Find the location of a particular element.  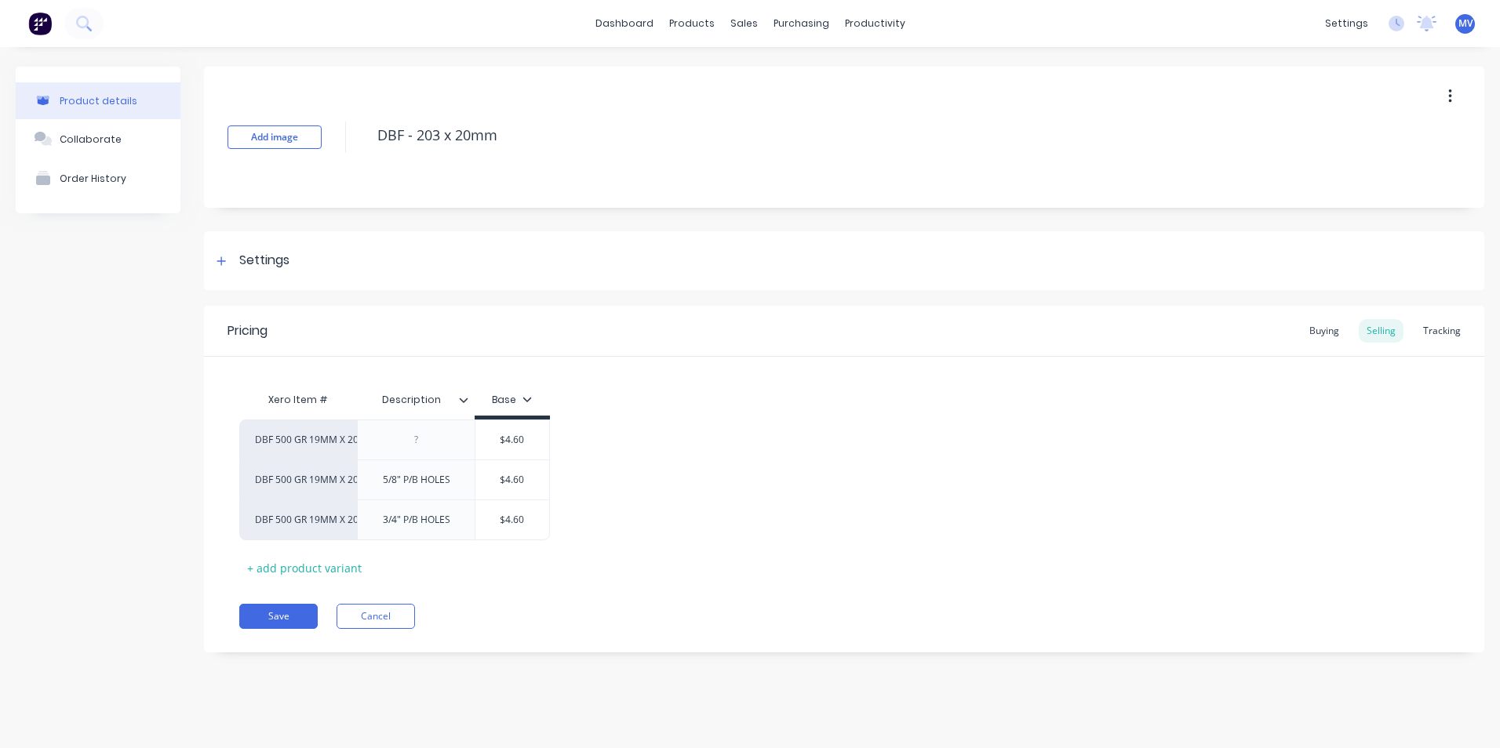

div: products is located at coordinates (692, 24).